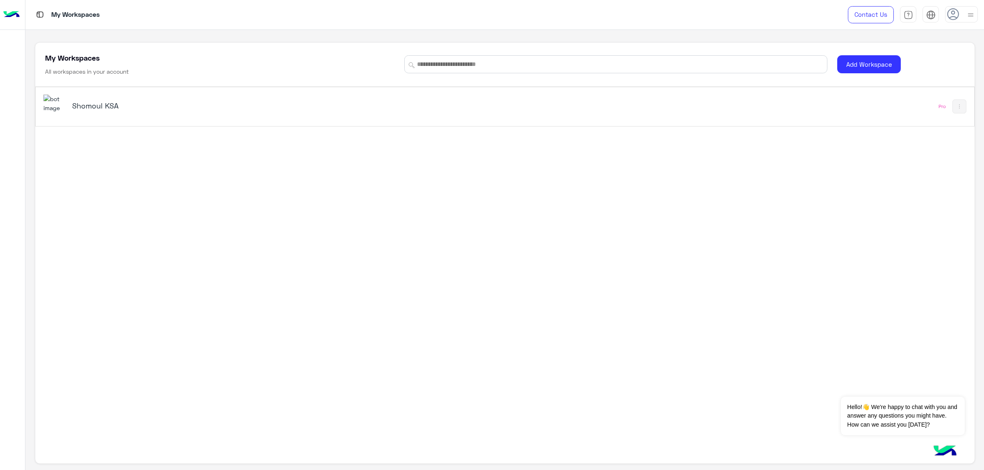  Describe the element at coordinates (11, 15) in the screenshot. I see `img: Logo` at that location.